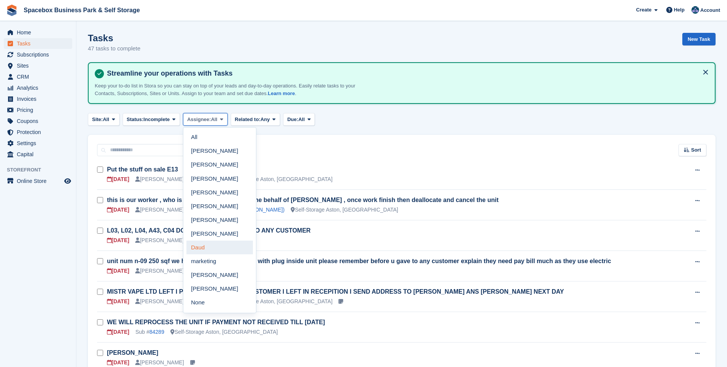 The width and height of the screenshot is (727, 367). I want to click on button: Site: All, so click(104, 119).